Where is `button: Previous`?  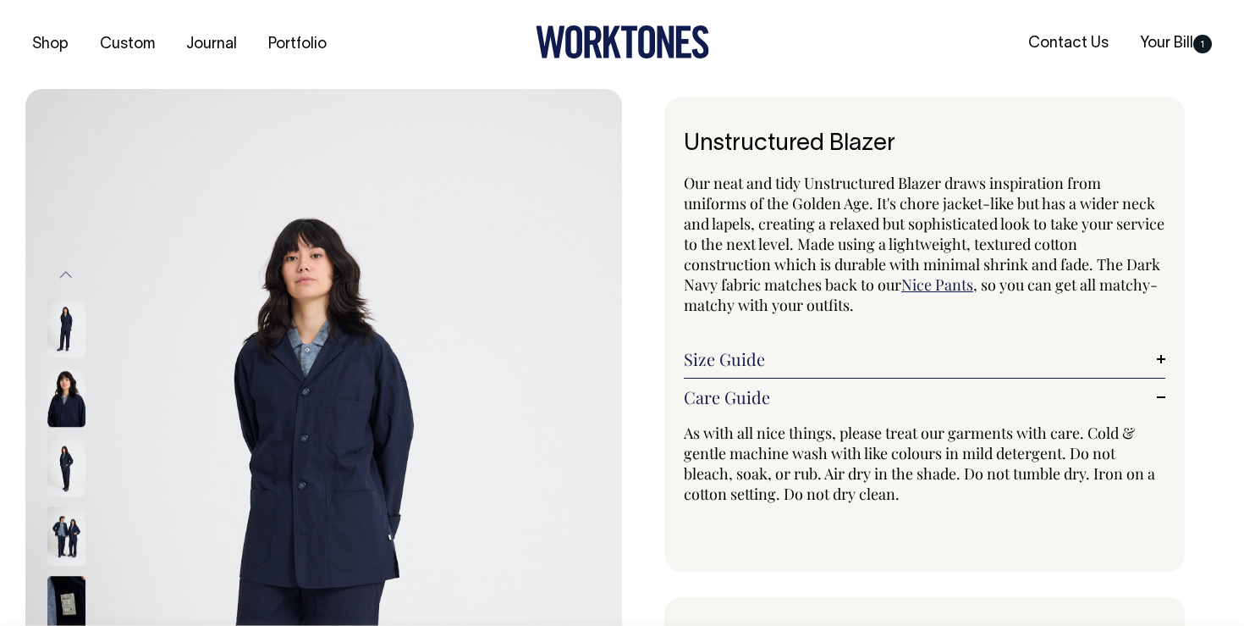 button: Previous is located at coordinates (66, 274).